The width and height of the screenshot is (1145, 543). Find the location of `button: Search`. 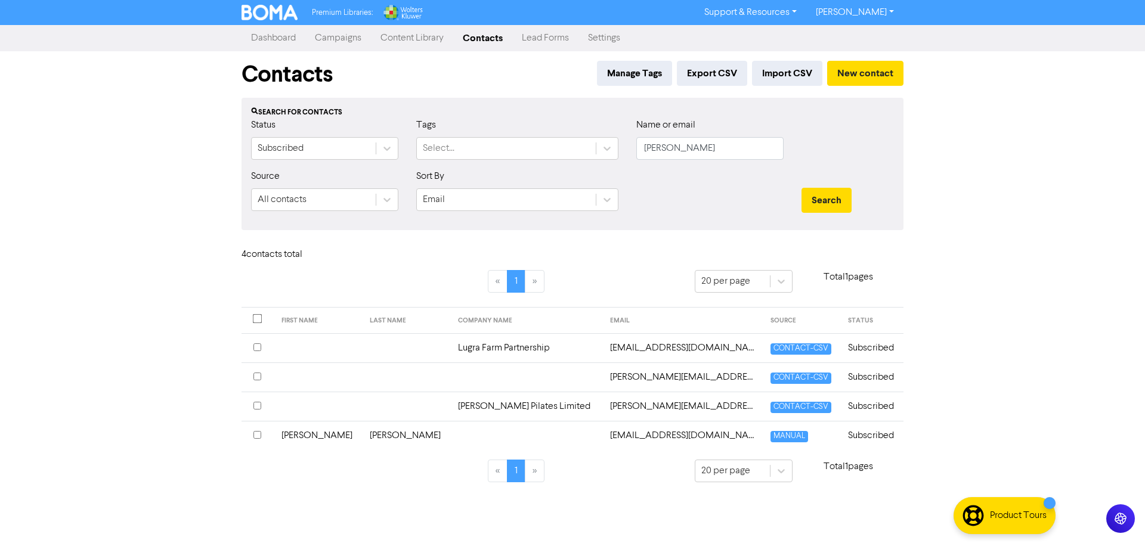

button: Search is located at coordinates (826, 200).